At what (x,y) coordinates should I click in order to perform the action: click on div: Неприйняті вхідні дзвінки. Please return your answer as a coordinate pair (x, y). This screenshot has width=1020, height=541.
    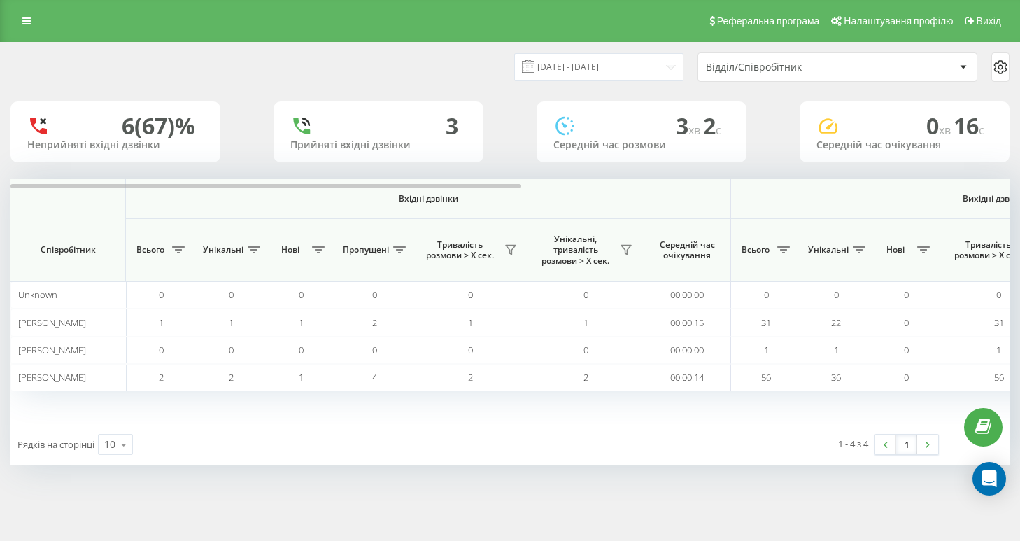
    Looking at the image, I should click on (115, 145).